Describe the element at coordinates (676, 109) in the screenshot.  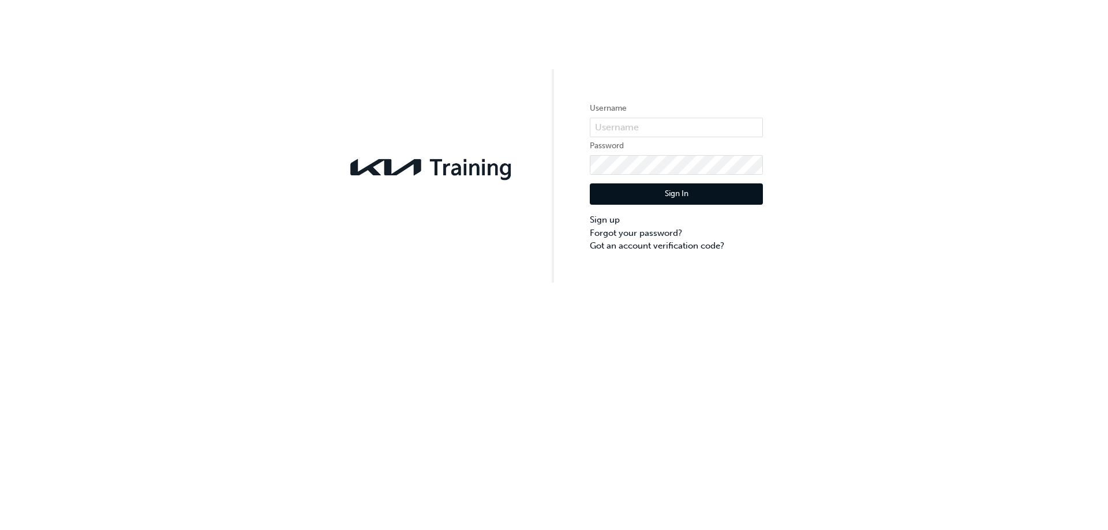
I see `label: Username` at that location.